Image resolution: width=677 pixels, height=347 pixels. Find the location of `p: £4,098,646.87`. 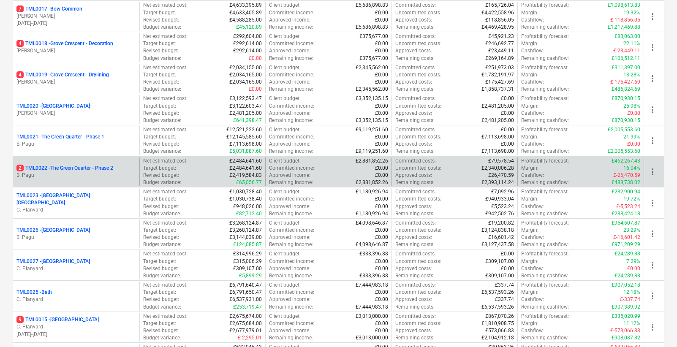

p: £4,098,646.87 is located at coordinates (372, 223).